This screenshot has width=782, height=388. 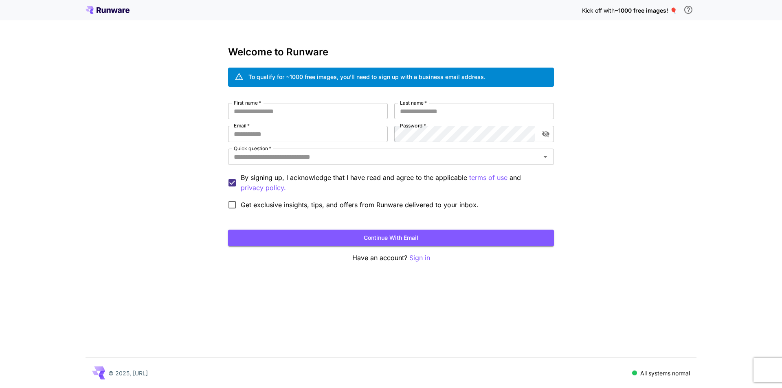 What do you see at coordinates (413, 125) in the screenshot?
I see `label: Password` at bounding box center [413, 125].